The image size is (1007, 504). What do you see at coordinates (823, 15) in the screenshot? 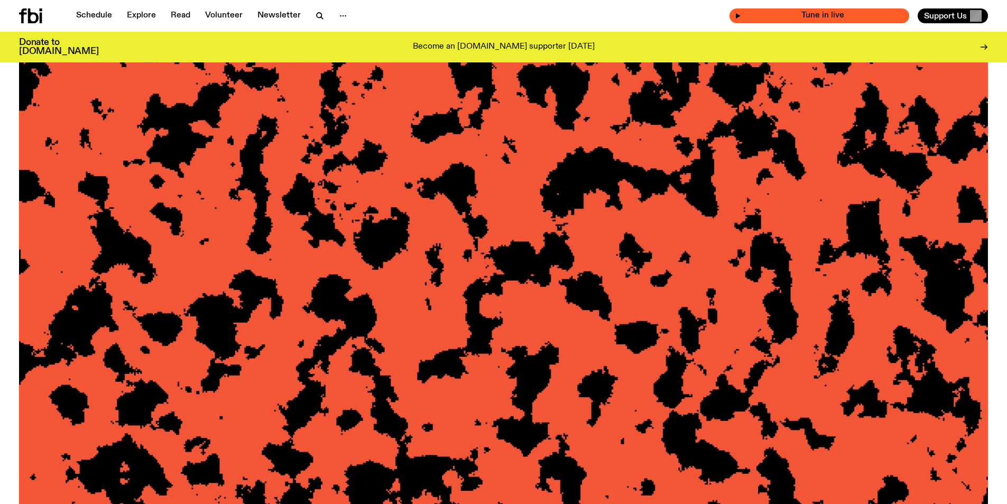
I see `span: Tune in live` at bounding box center [823, 15].